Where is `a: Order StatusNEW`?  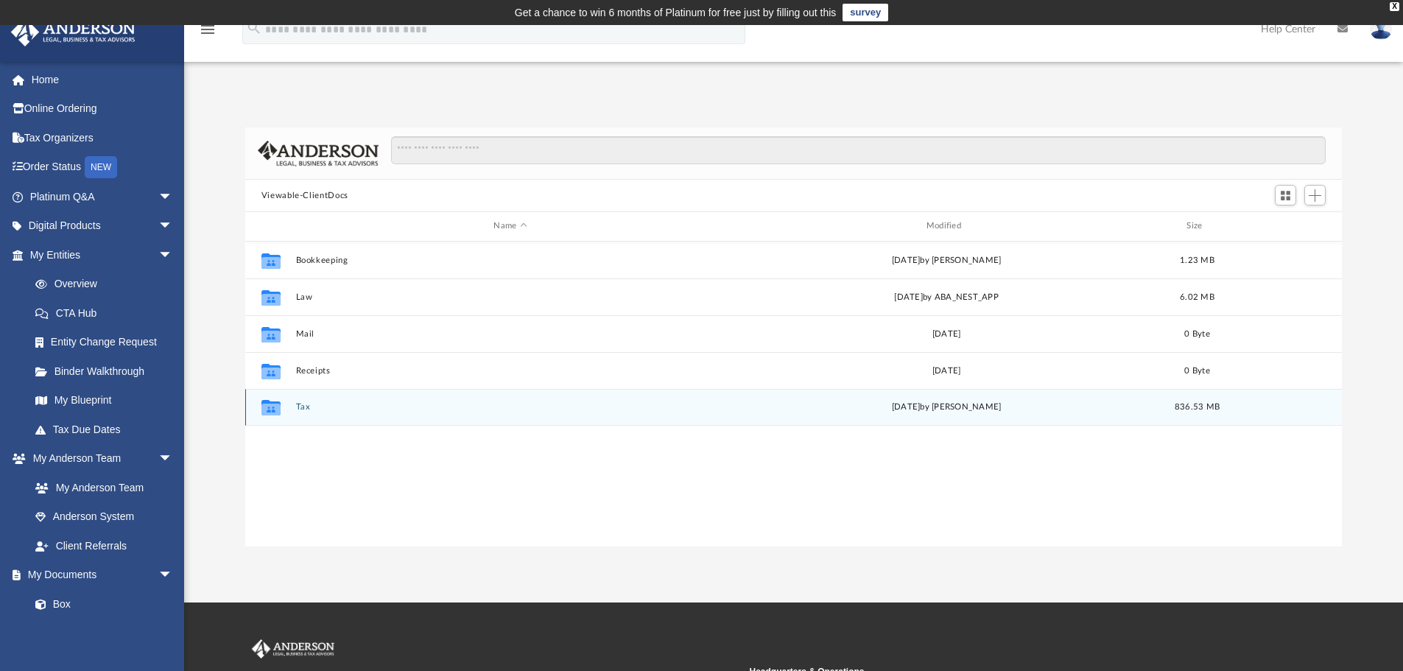 a: Order StatusNEW is located at coordinates (102, 167).